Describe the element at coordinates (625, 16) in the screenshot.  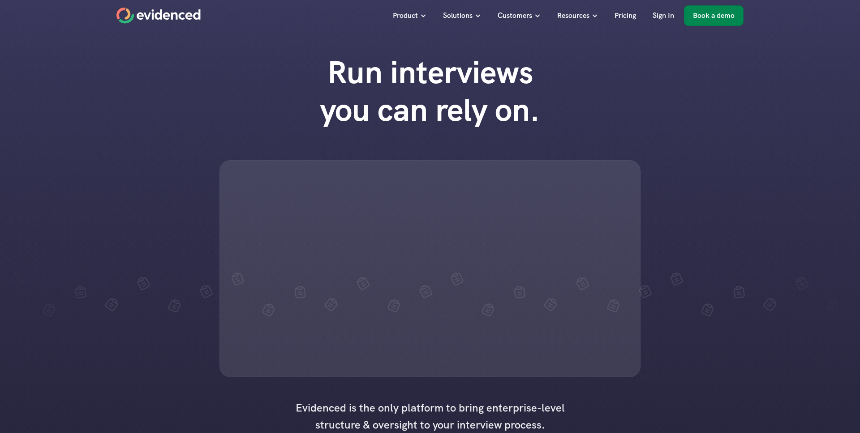
I see `p: Pricing` at that location.